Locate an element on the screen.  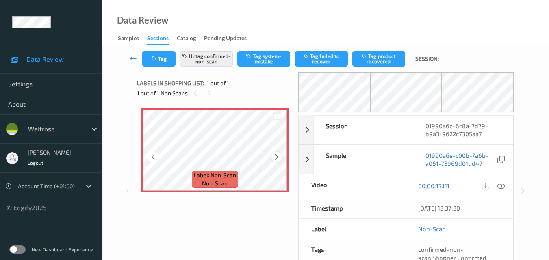
div: Sample is located at coordinates (363, 160).